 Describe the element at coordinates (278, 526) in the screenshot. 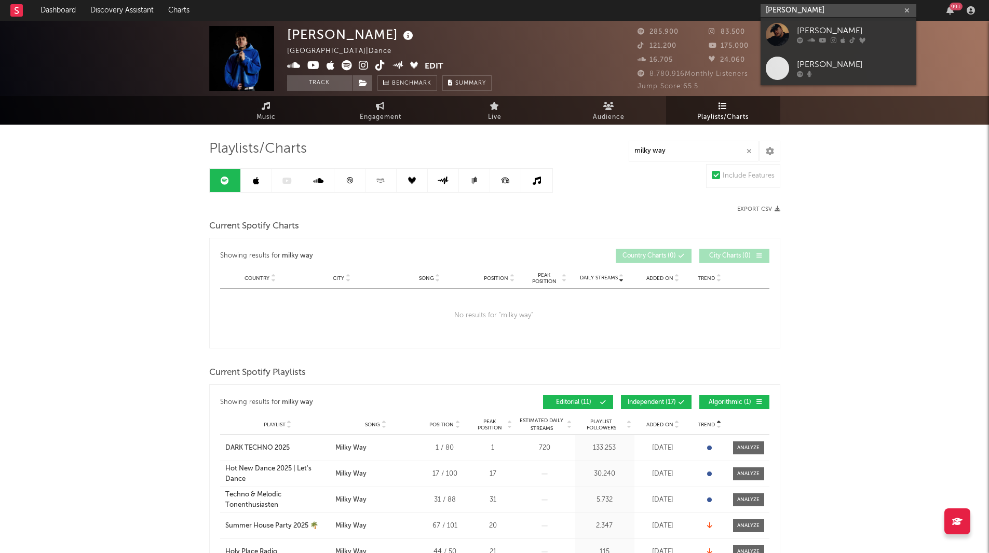

I see `a: Summer House Party 2025 🌴` at that location.